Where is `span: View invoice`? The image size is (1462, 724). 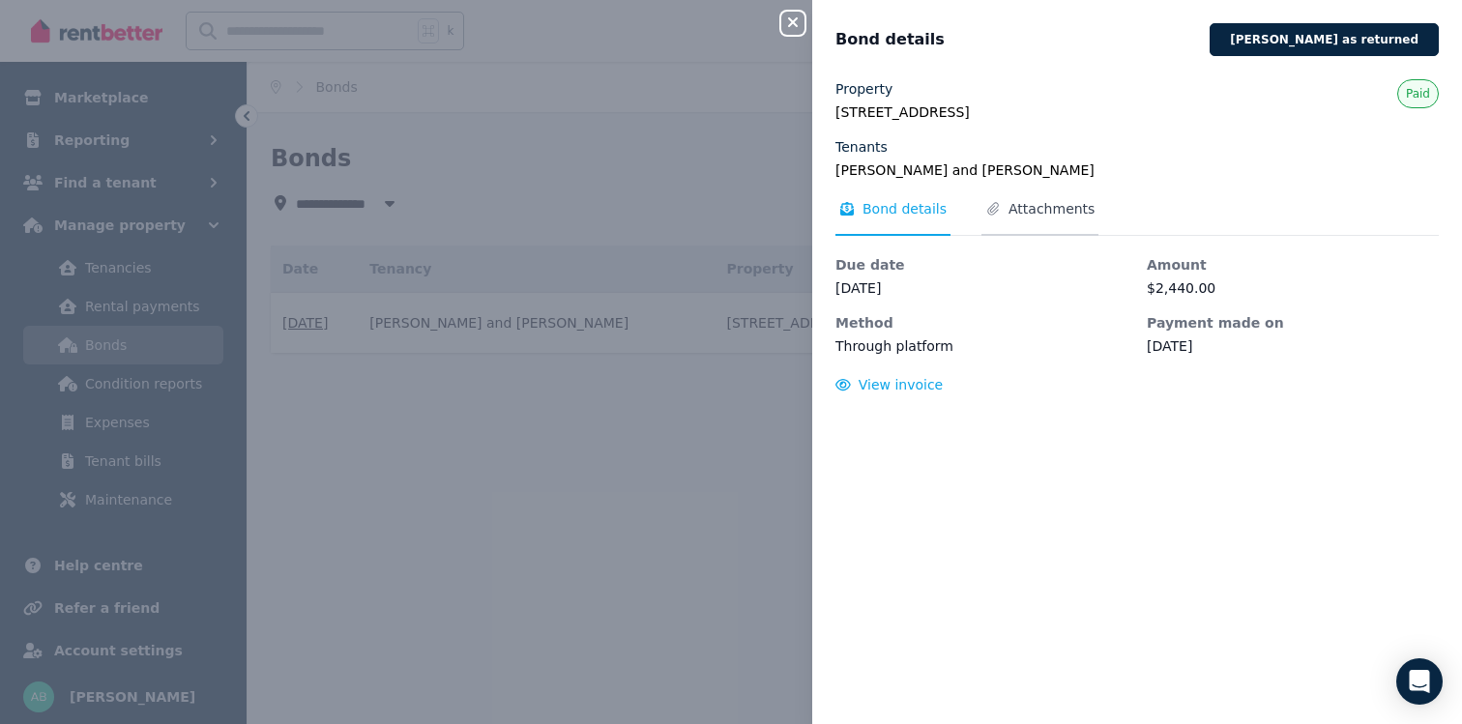
span: View invoice is located at coordinates (901, 385).